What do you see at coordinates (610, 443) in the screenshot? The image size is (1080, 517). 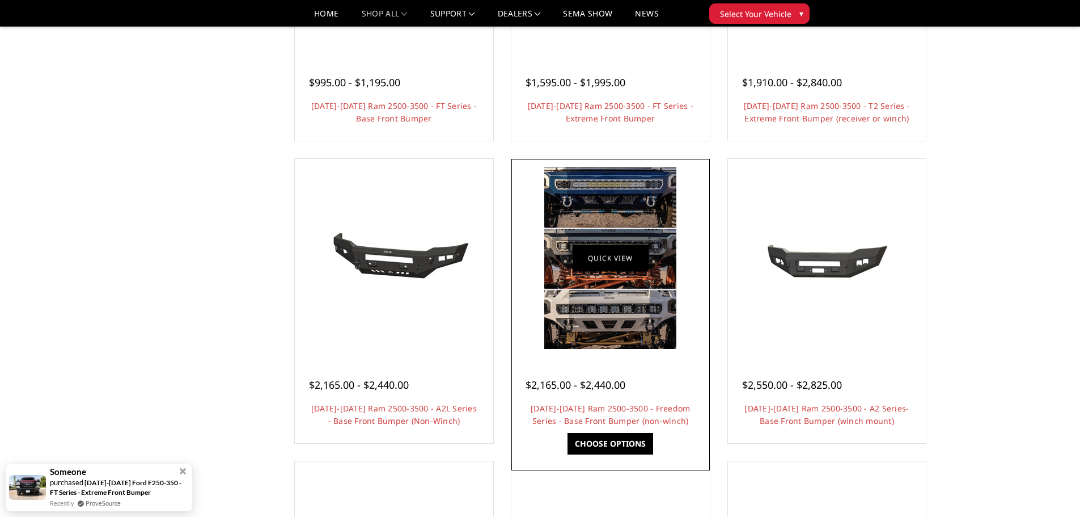 I see `a: Choose Options` at bounding box center [610, 443].